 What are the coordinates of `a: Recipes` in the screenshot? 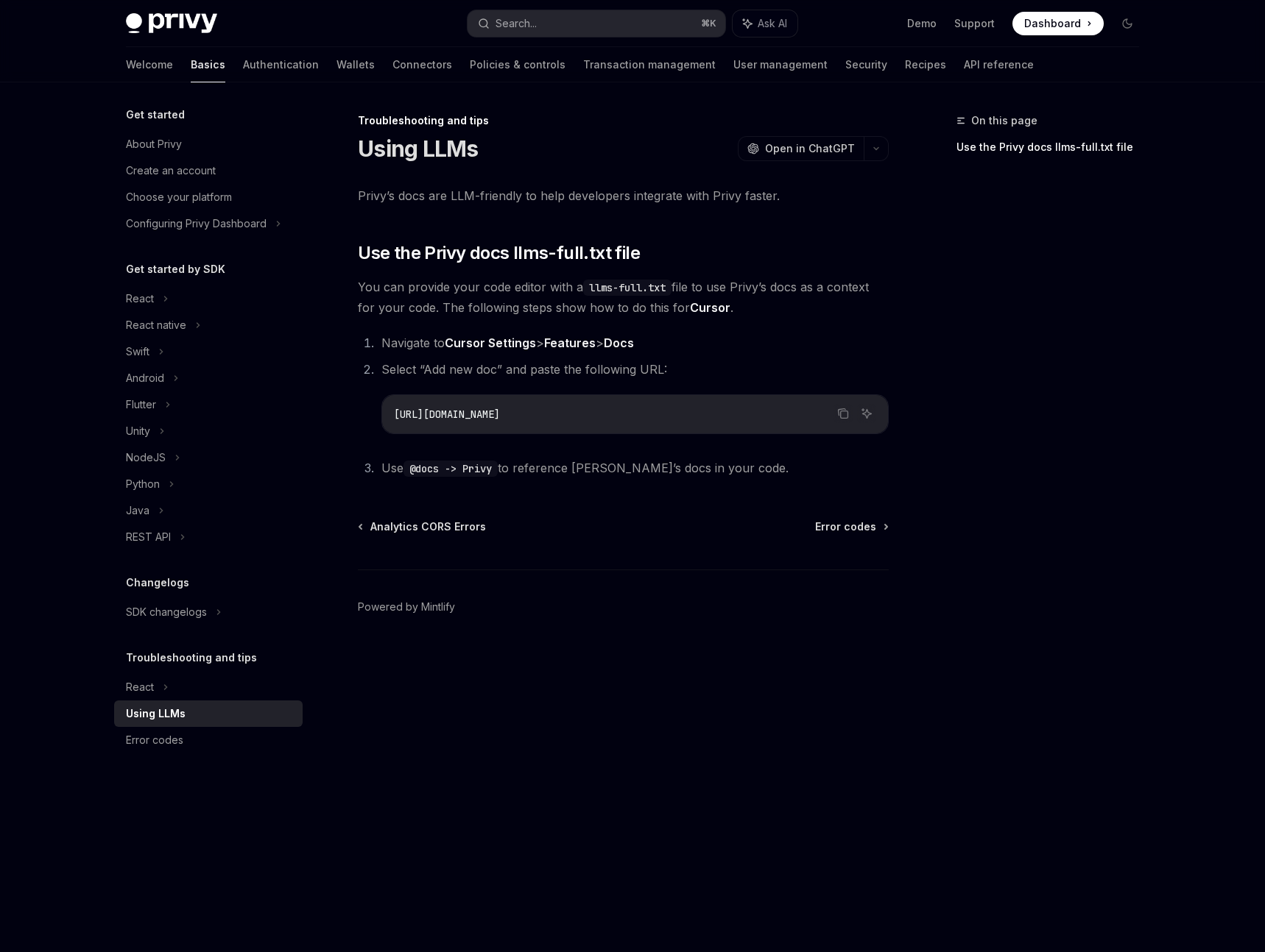 It's located at (925, 64).